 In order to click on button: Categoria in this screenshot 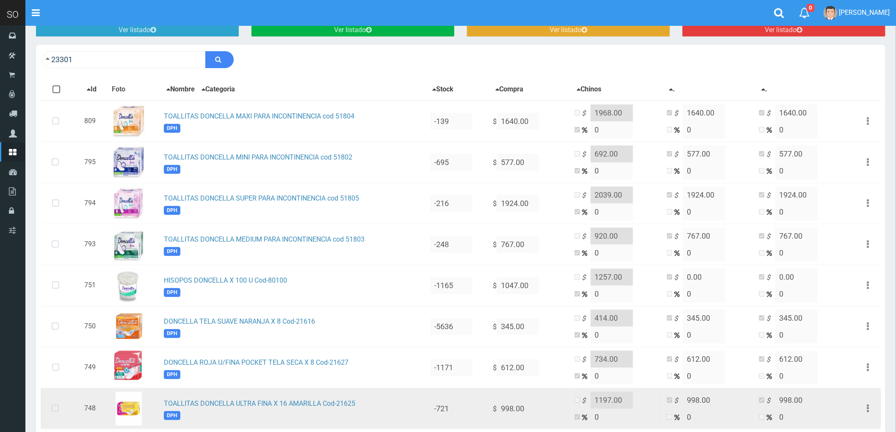, I will do `click(218, 89)`.